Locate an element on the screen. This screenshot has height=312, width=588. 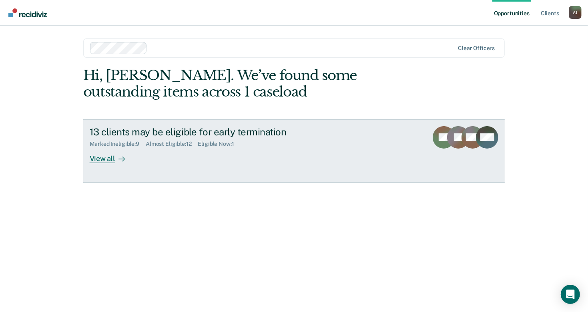
div: 13 clients may be eligible for early termination is located at coordinates (230, 132).